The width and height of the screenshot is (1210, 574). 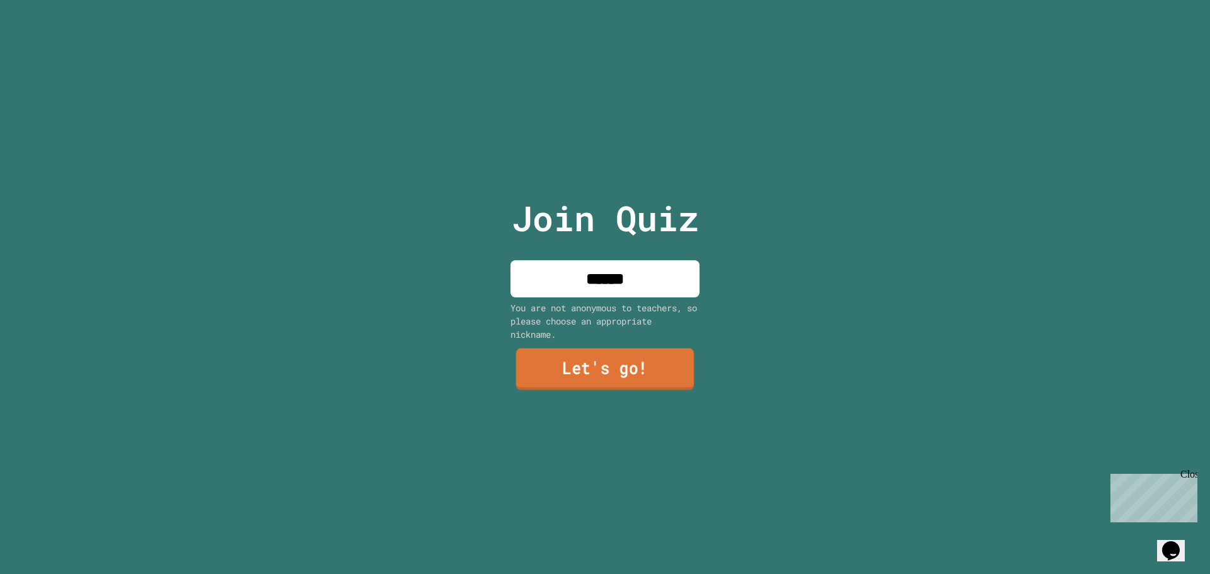 I want to click on div: You are not anonymous to teachers, so please choose an appropriate nickname., so click(x=605, y=321).